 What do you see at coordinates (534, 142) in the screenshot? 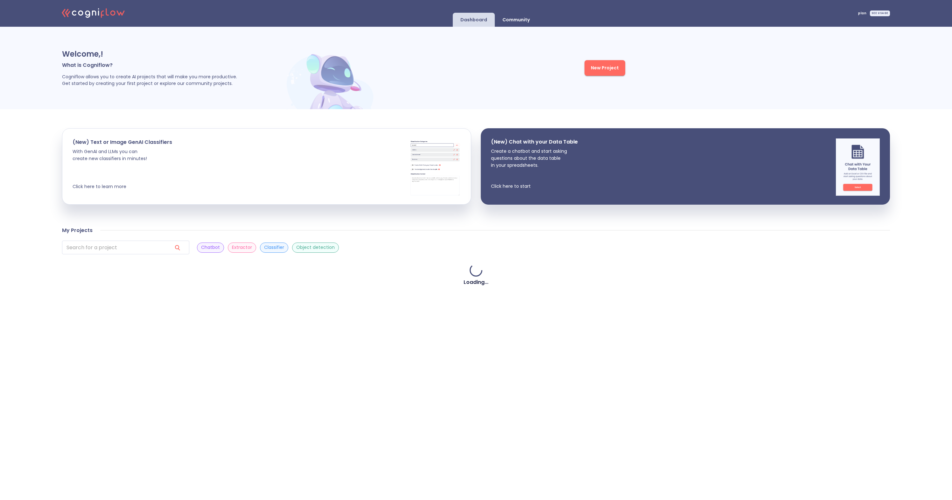
I see `p: (New) Chat with your Data Table` at bounding box center [534, 142].